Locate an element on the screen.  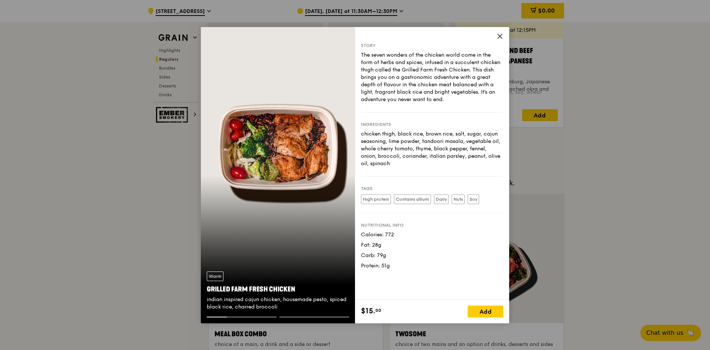
div: The seven wonders of the chicken world come in the form of herbs and spices, infused in a succule... is located at coordinates (432, 77).